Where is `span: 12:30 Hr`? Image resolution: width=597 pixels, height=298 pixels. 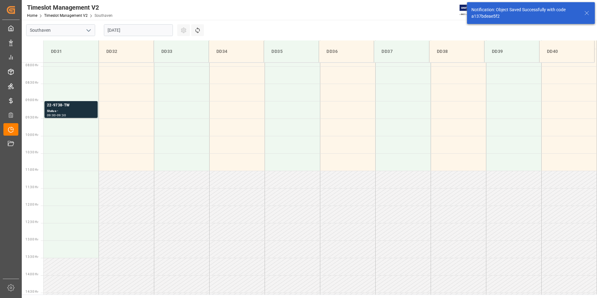 span: 12:30 Hr is located at coordinates (32, 222).